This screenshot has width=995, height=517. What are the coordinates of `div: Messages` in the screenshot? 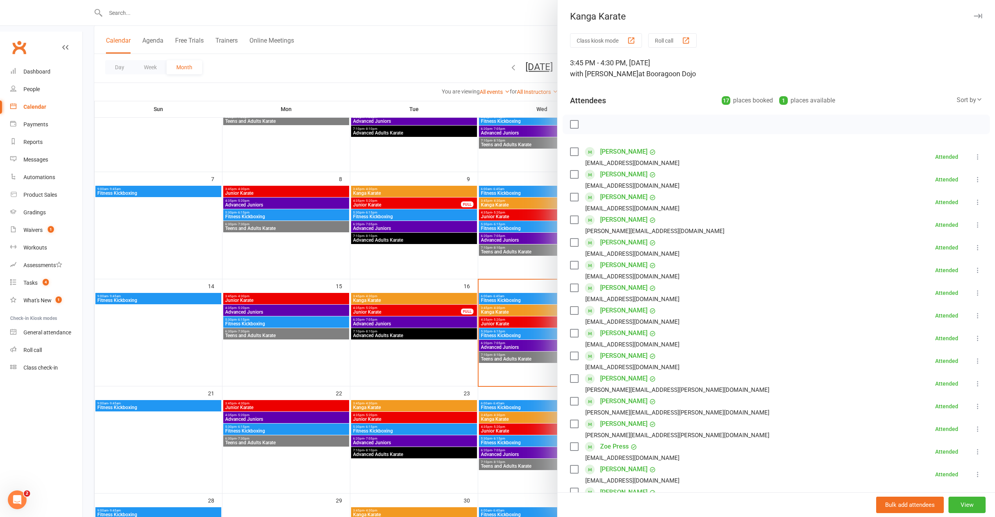 It's located at (36, 160).